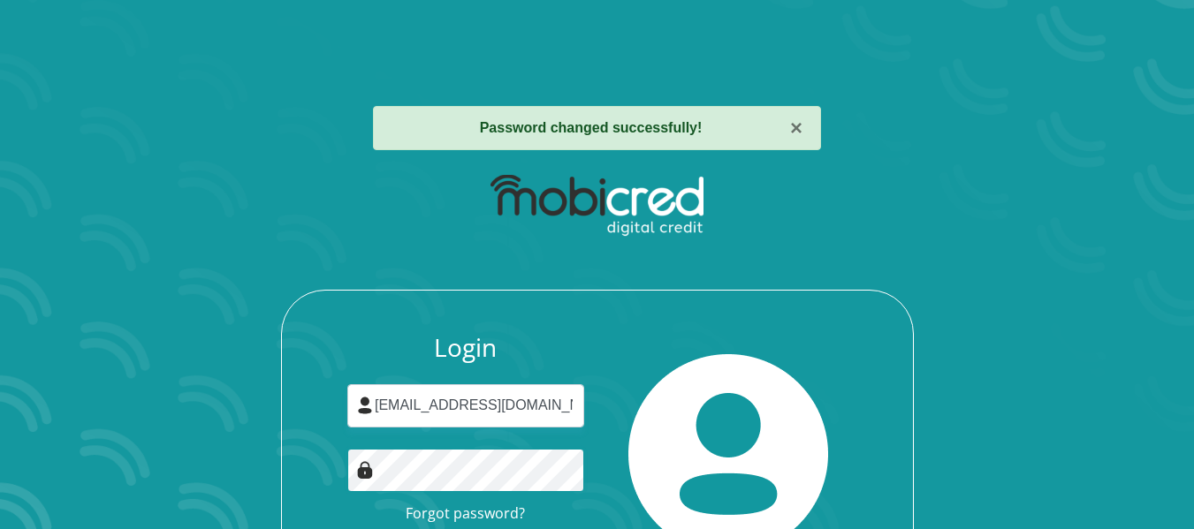 The height and width of the screenshot is (529, 1194). I want to click on strong: Password changed successfully!, so click(591, 127).